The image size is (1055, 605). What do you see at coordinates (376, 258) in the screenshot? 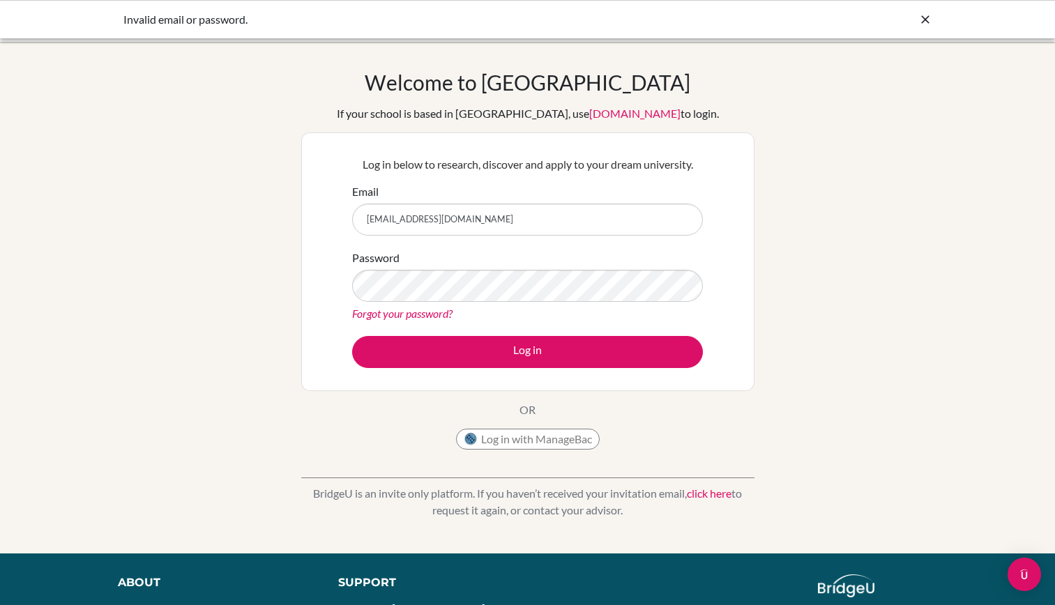
I see `label: Password` at bounding box center [376, 258].